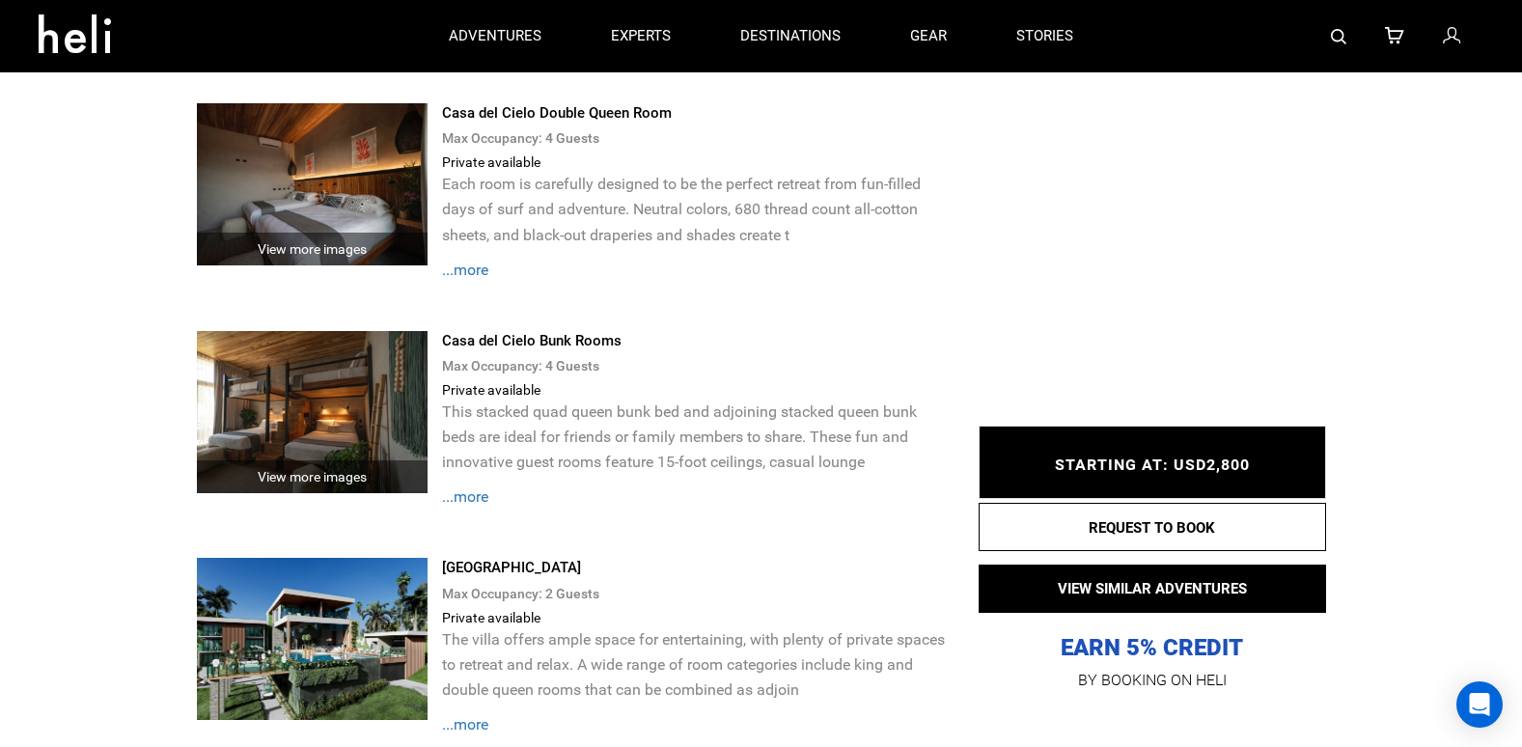 Image resolution: width=1522 pixels, height=747 pixels. What do you see at coordinates (1339, 37) in the screenshot?
I see `img: search-bar-icon.svg` at bounding box center [1339, 37].